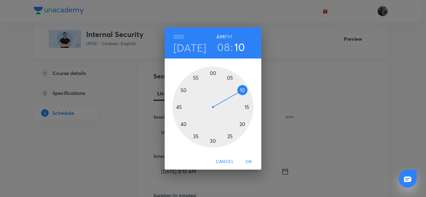  Describe the element at coordinates (179, 37) in the screenshot. I see `button: 2025` at that location.